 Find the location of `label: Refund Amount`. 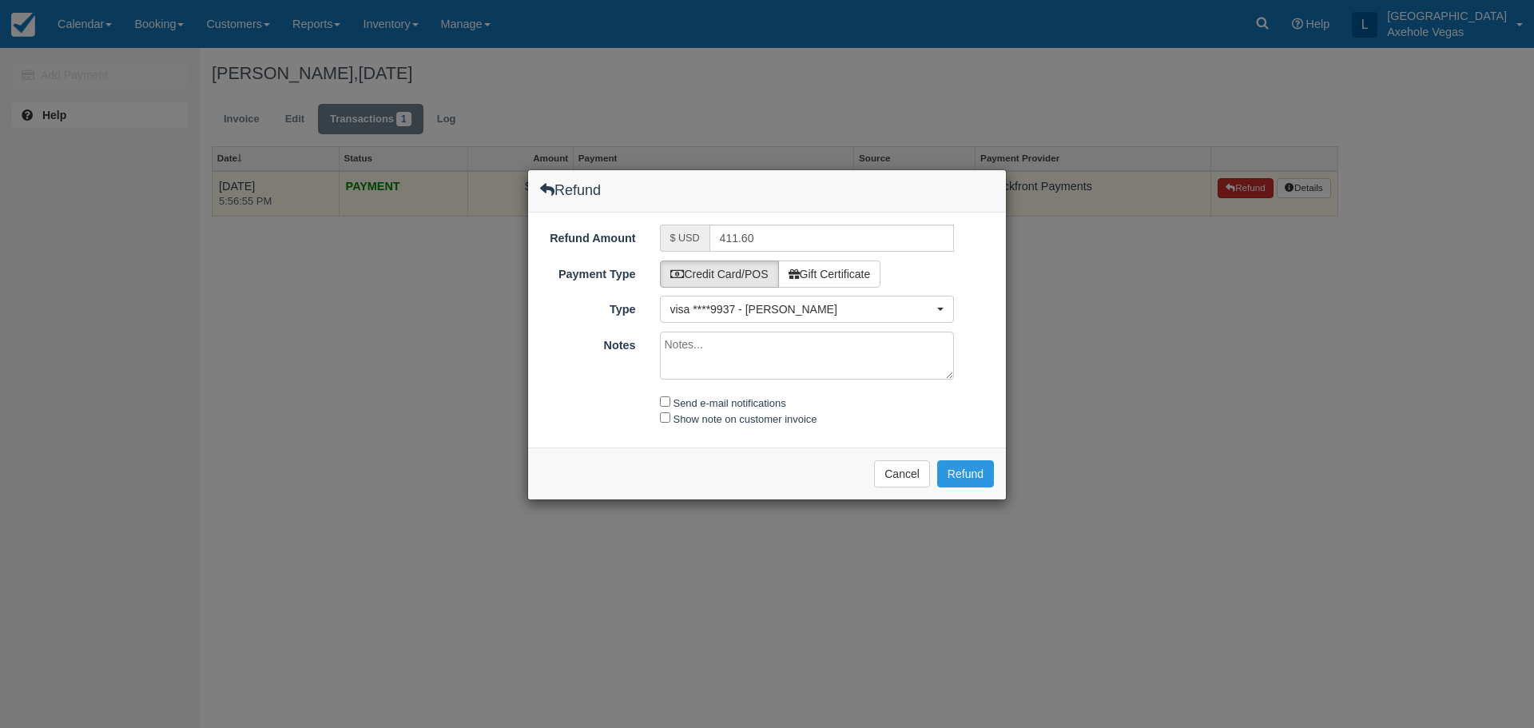

label: Refund Amount is located at coordinates (588, 236).